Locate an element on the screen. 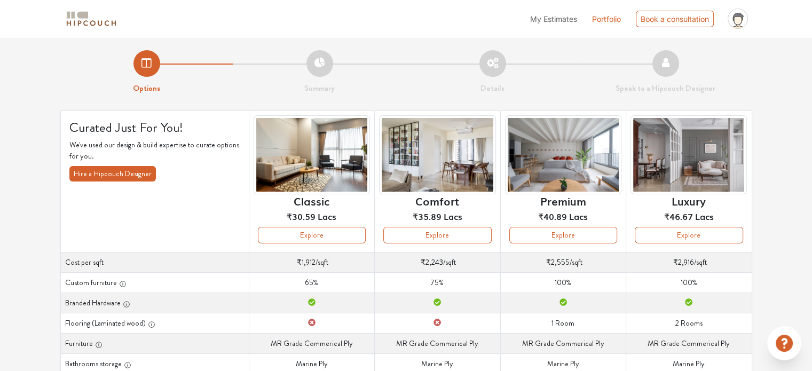  th: Branded Hardware is located at coordinates (154, 303).